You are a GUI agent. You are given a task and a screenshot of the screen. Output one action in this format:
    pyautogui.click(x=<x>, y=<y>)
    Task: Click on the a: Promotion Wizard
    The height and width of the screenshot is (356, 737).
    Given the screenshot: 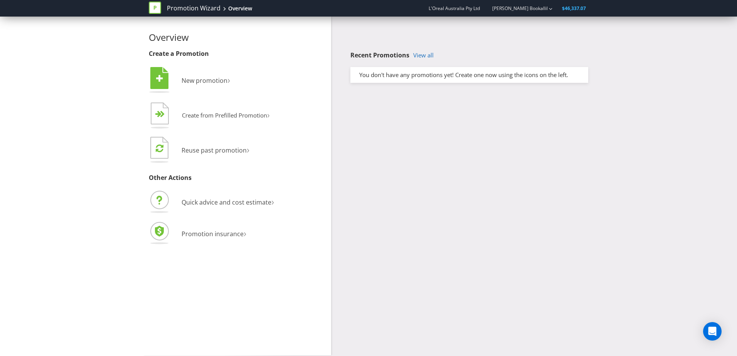 What is the action you would take?
    pyautogui.click(x=193, y=8)
    